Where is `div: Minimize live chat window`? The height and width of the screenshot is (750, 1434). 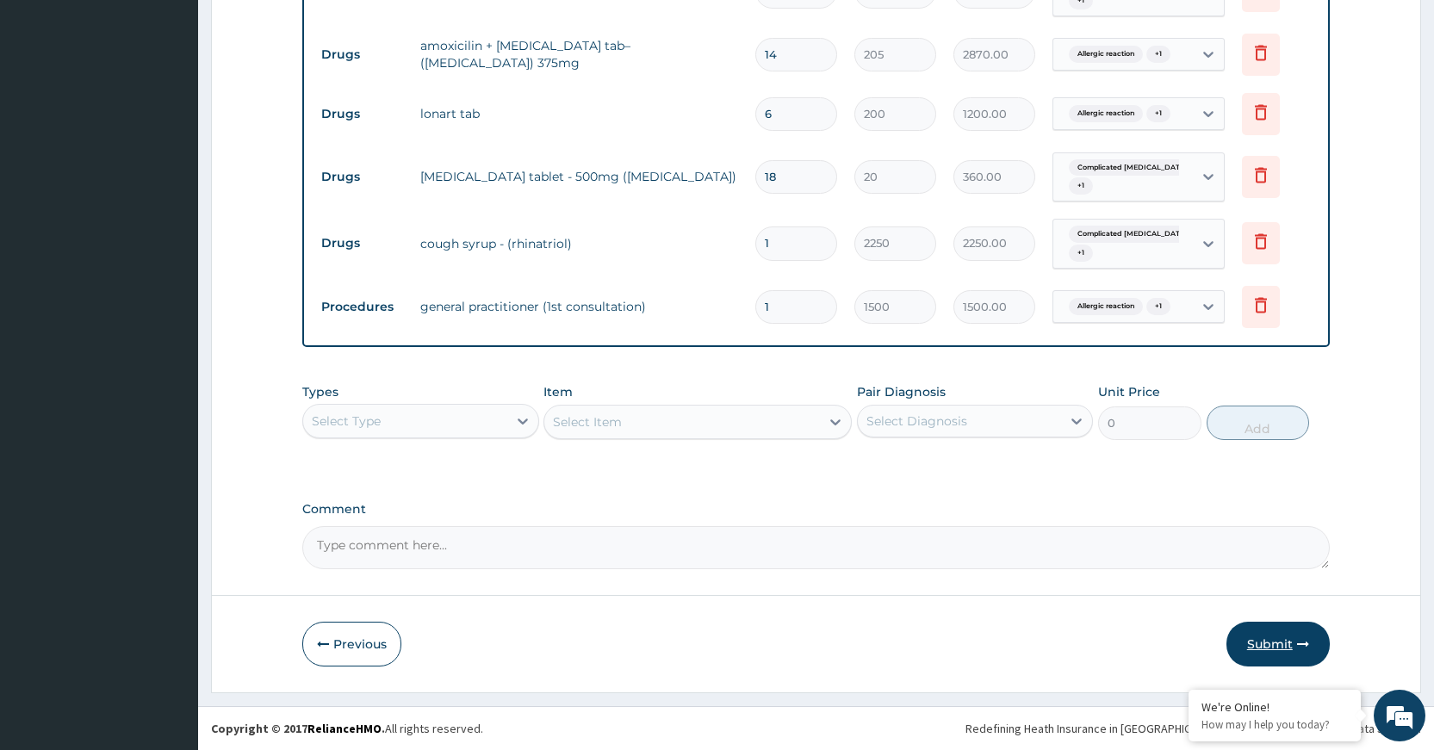
div: Minimize live chat window is located at coordinates (303, 29).